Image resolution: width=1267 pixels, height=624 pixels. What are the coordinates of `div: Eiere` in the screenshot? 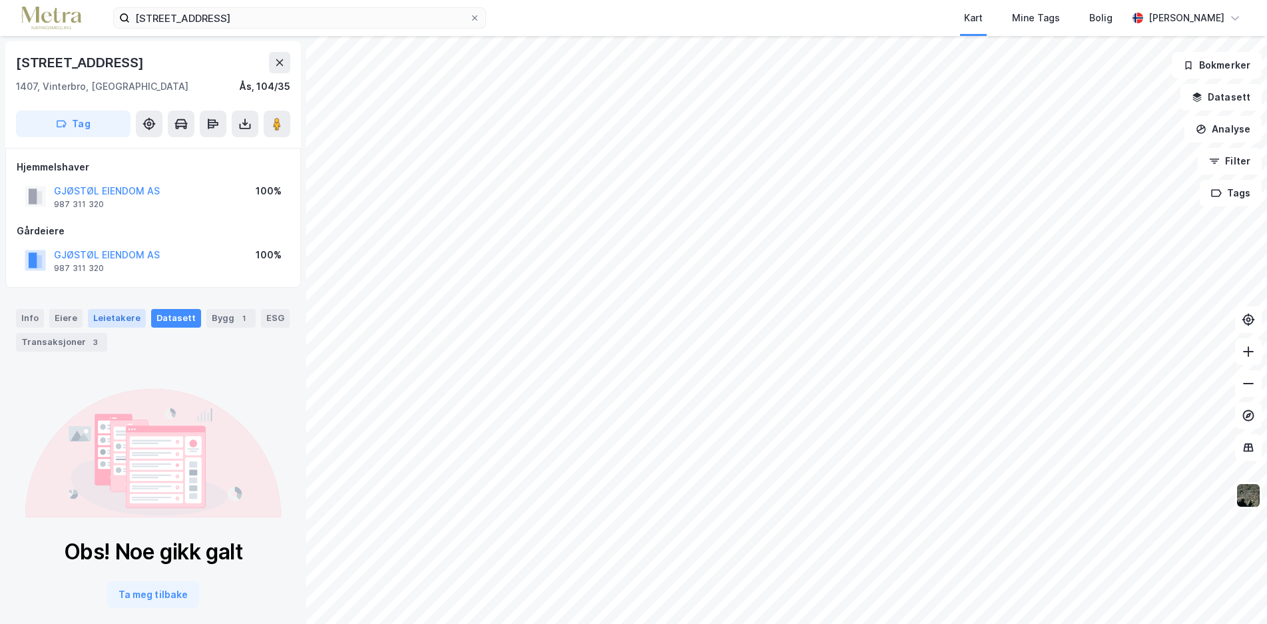 It's located at (66, 318).